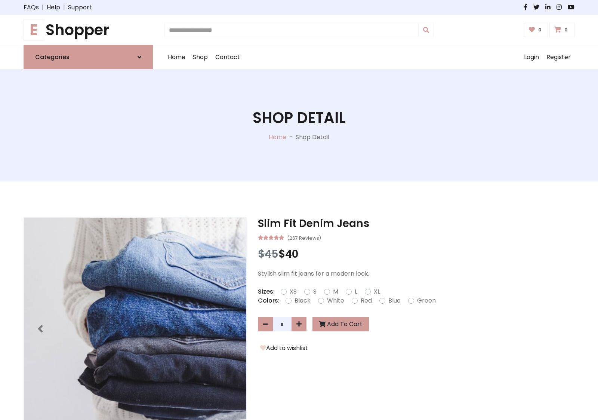 This screenshot has height=420, width=598. I want to click on p: Shop Detail, so click(313, 137).